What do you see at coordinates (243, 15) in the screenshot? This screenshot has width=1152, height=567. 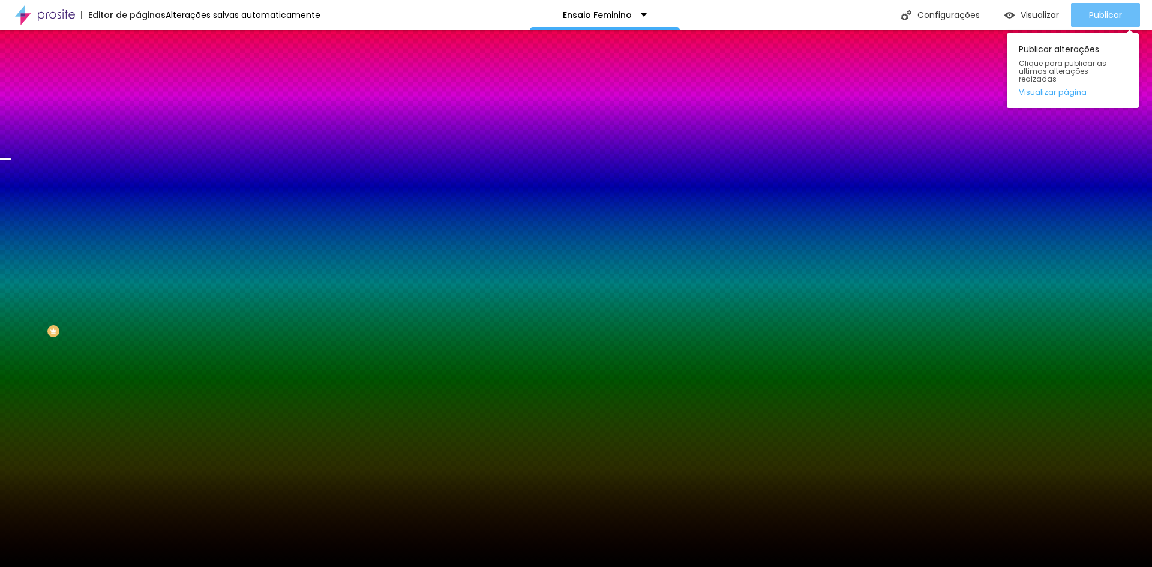 I see `div: Alterações salvas automaticamente` at bounding box center [243, 15].